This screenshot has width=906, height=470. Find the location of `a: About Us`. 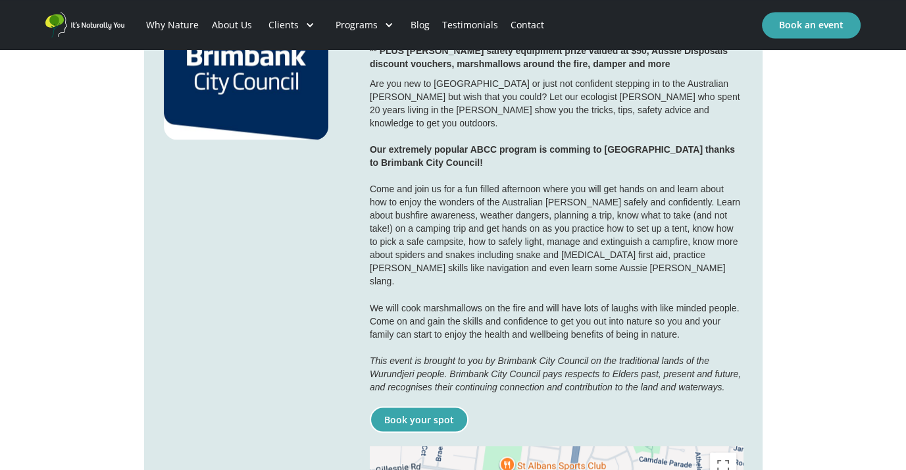

a: About Us is located at coordinates (232, 25).